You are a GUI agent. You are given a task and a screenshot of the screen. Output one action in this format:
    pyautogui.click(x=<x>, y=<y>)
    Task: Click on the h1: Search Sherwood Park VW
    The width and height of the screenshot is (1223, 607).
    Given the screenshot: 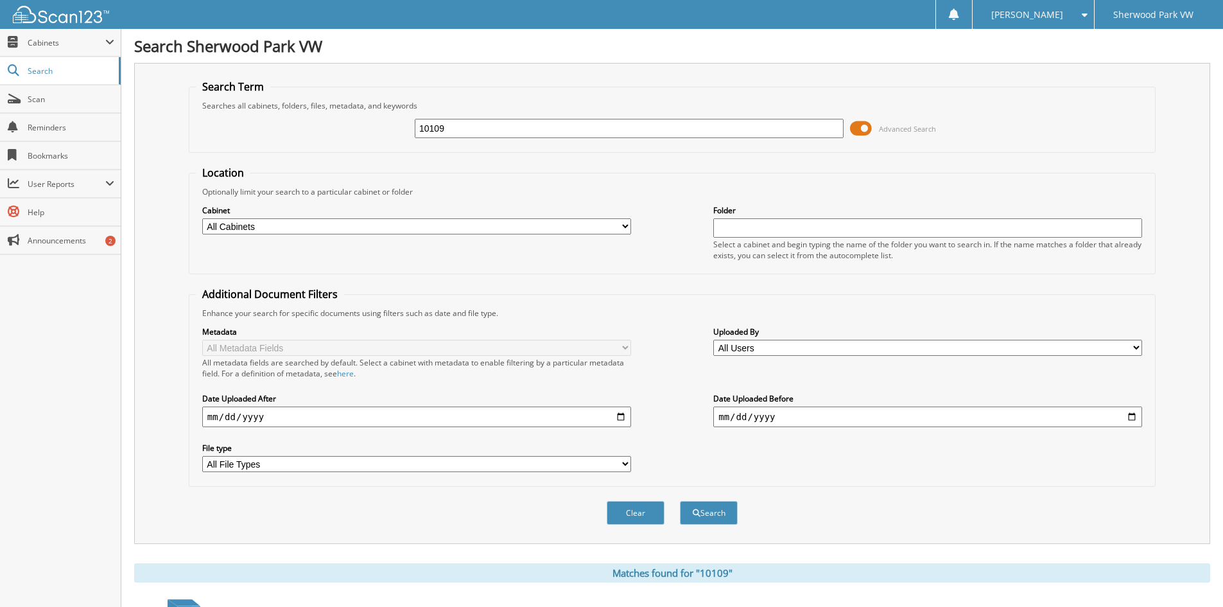 What is the action you would take?
    pyautogui.click(x=672, y=46)
    